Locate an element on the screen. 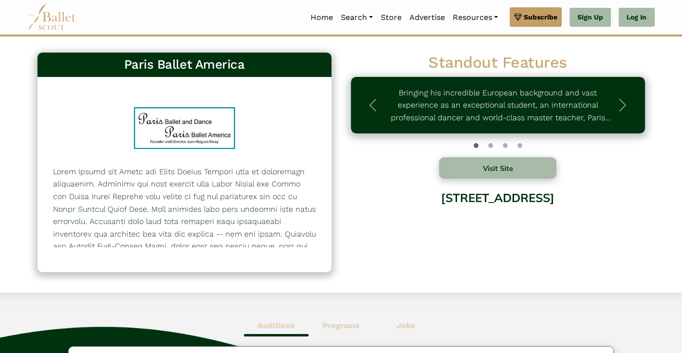 This screenshot has width=682, height=353. a: Subscribe is located at coordinates (536, 17).